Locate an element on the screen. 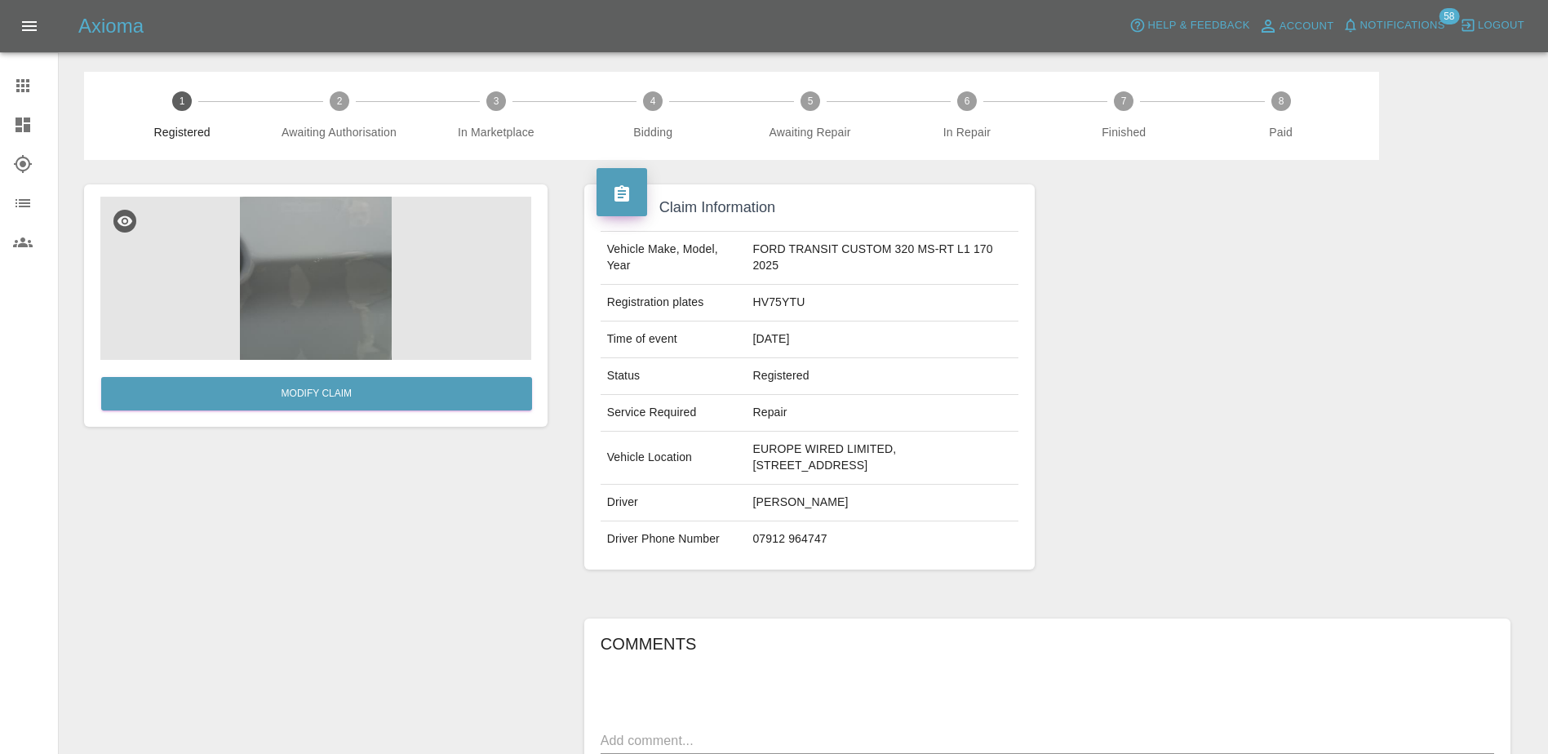  text: 5 is located at coordinates (809, 101).